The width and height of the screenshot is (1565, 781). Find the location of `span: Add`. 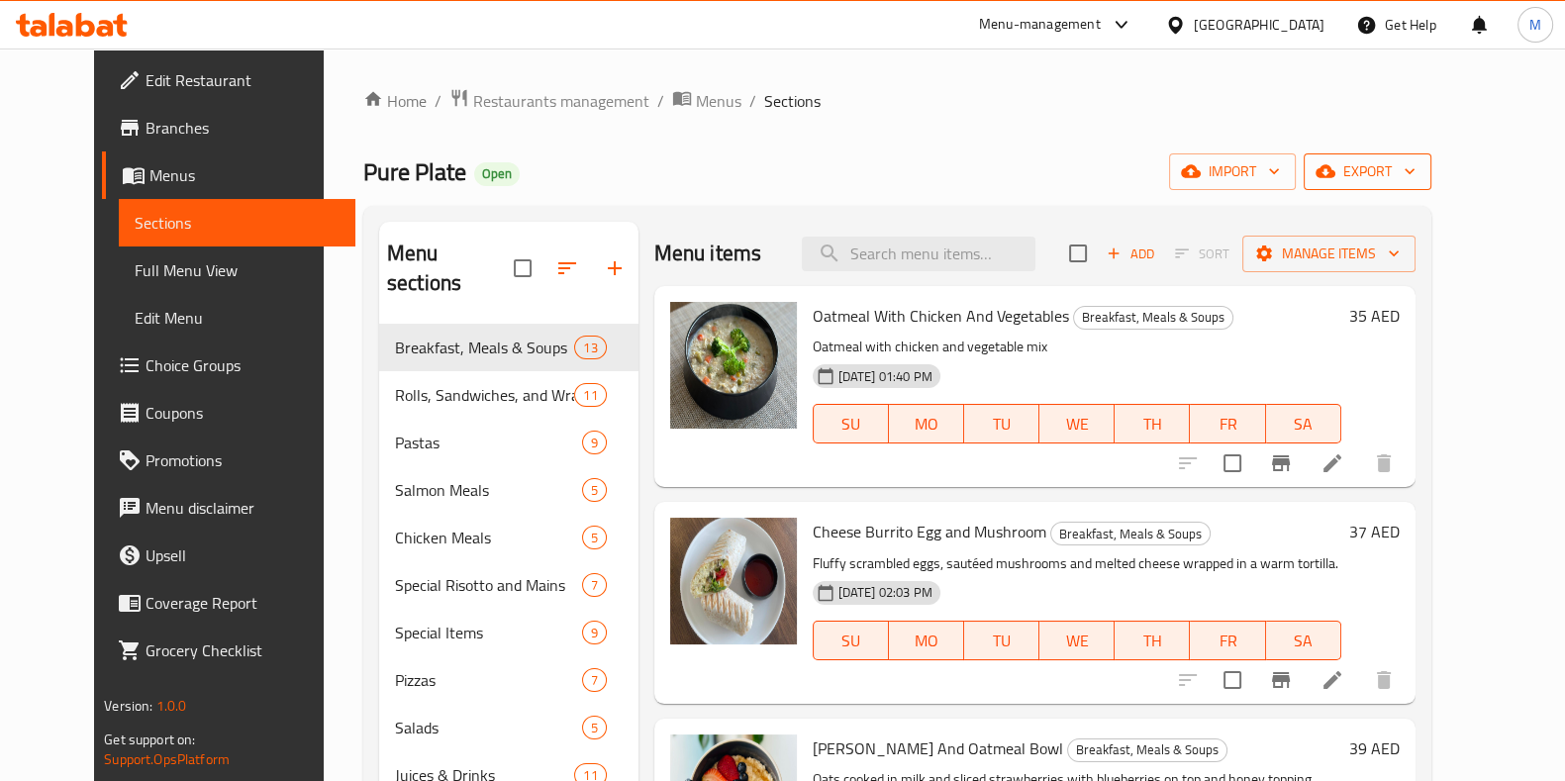

span: Add is located at coordinates (1131, 253).